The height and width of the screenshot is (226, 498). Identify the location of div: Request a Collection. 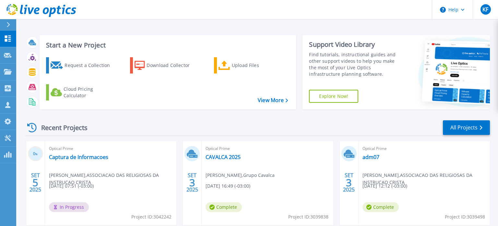
(91, 65).